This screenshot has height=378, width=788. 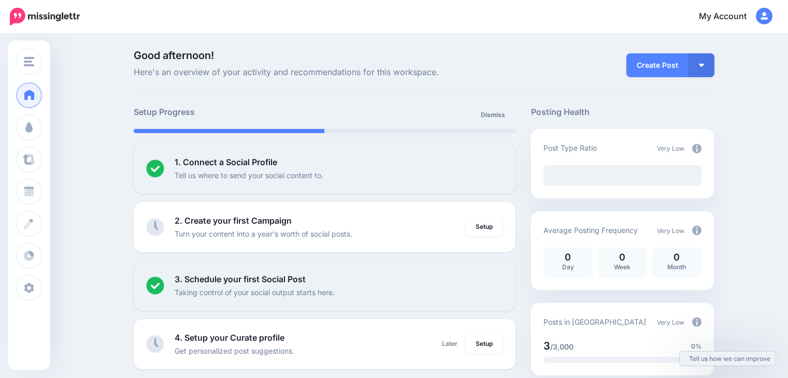 What do you see at coordinates (493, 115) in the screenshot?
I see `a: Dismiss` at bounding box center [493, 115].